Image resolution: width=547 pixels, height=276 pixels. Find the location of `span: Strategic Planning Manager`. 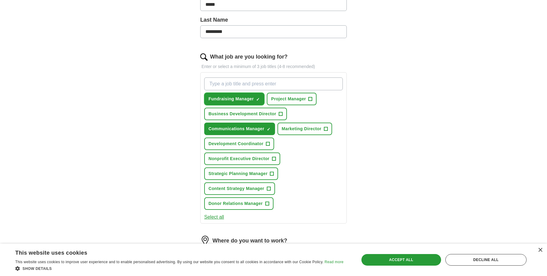

span: Strategic Planning Manager is located at coordinates (238, 174).